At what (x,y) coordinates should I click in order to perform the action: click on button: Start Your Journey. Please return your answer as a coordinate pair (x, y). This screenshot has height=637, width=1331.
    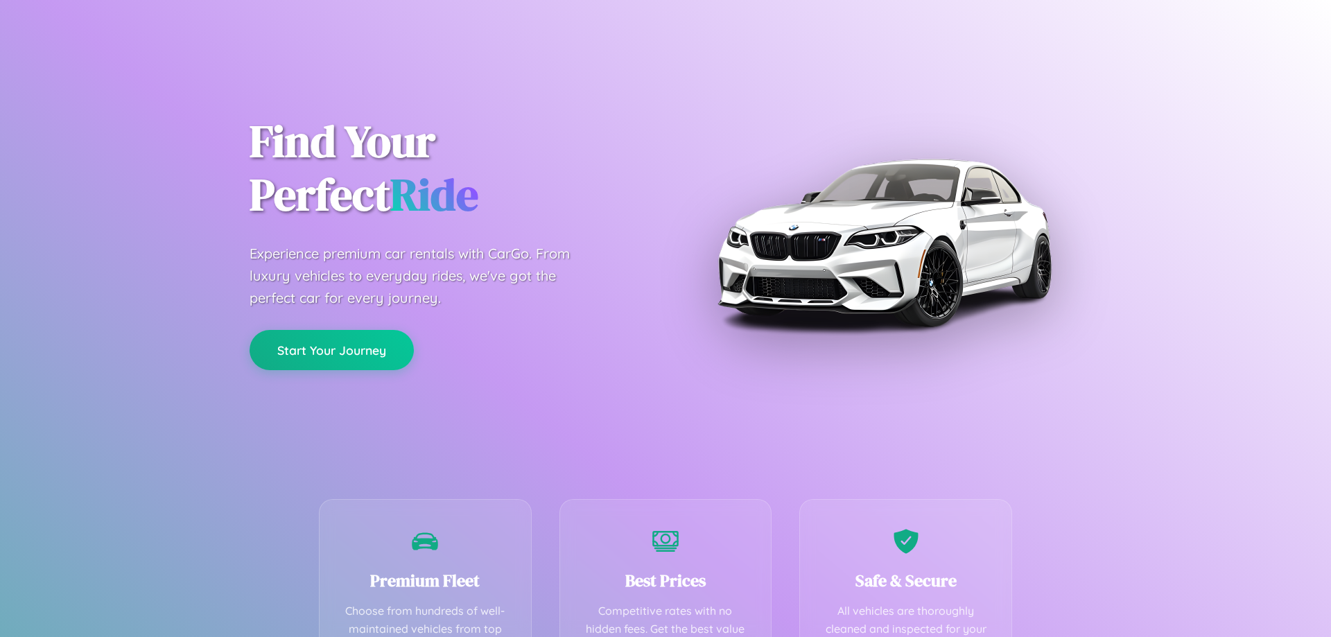
    Looking at the image, I should click on (331, 350).